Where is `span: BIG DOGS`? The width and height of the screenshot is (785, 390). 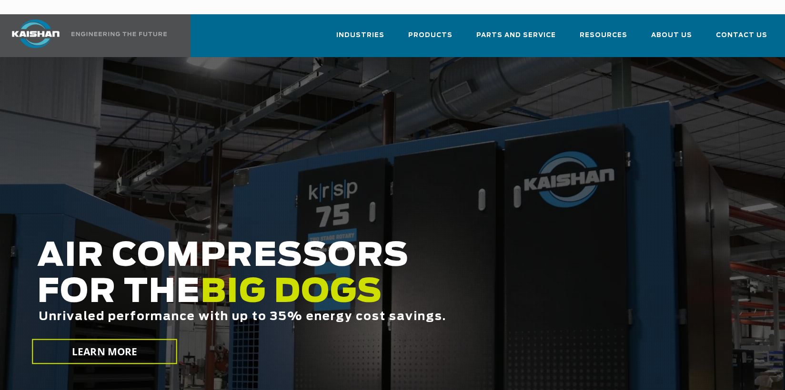 span: BIG DOGS is located at coordinates (291, 293).